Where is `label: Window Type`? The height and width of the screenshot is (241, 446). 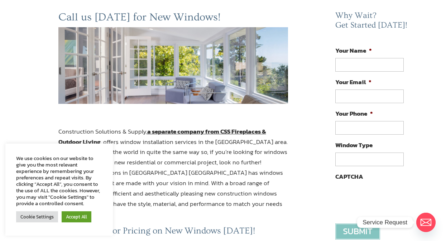 label: Window Type is located at coordinates (354, 145).